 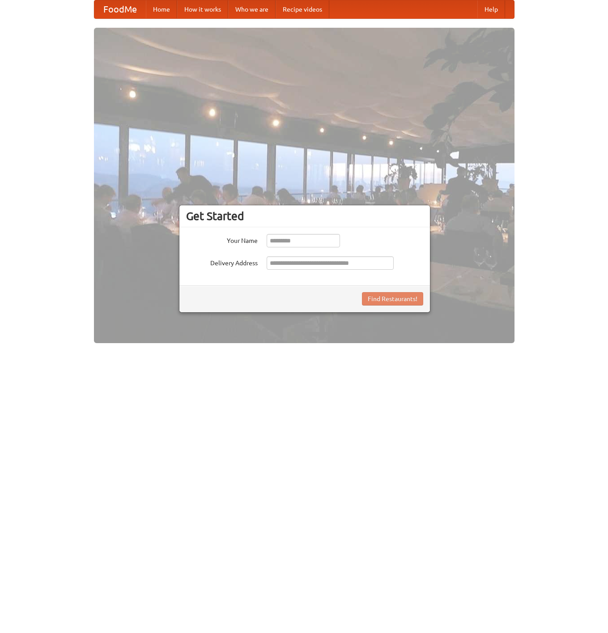 What do you see at coordinates (305, 216) in the screenshot?
I see `h3: Get Started` at bounding box center [305, 216].